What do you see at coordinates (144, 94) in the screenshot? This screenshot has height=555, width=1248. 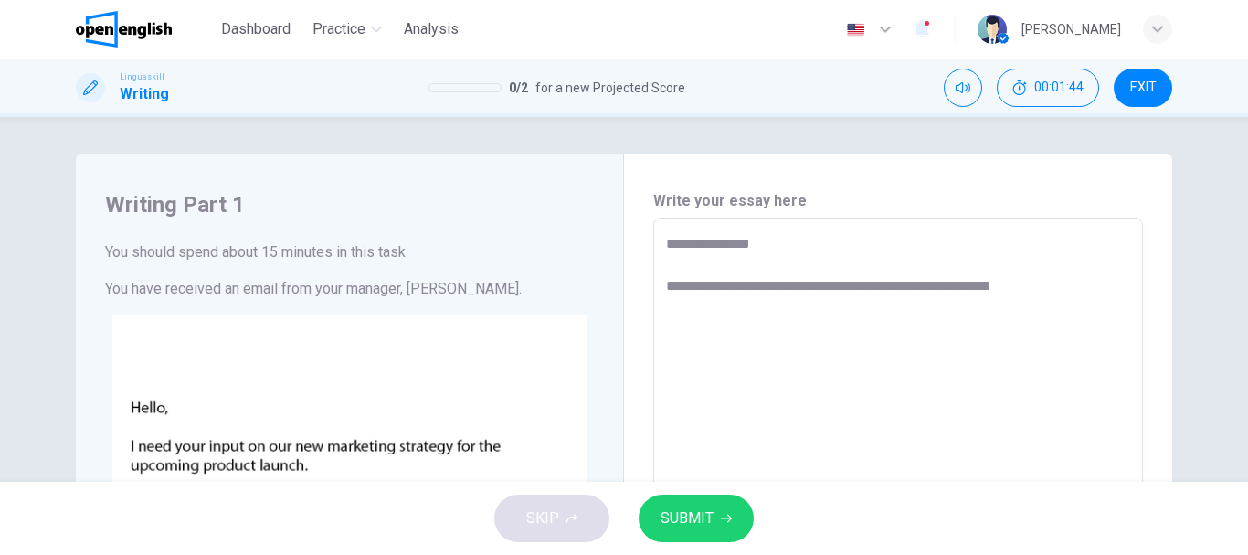 I see `h1: Writing` at bounding box center [144, 94].